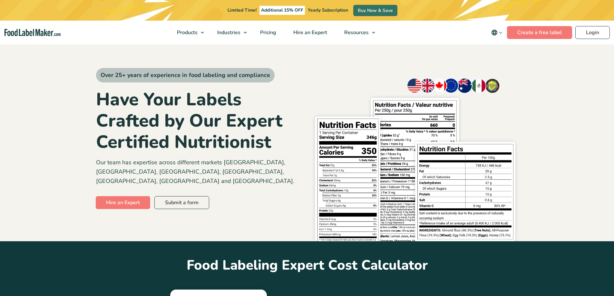 The height and width of the screenshot is (296, 614). Describe the element at coordinates (187, 33) in the screenshot. I see `span: Products` at that location.